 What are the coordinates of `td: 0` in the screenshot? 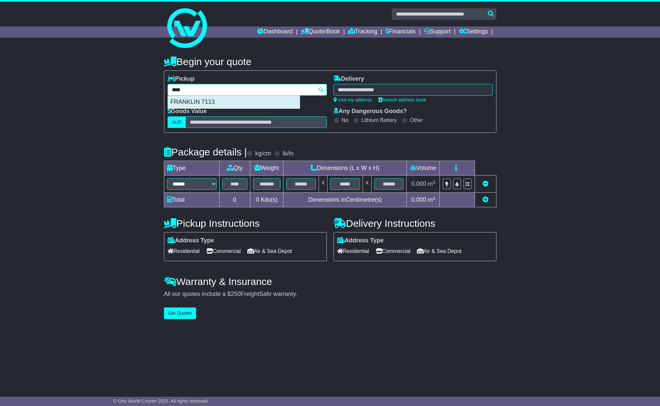 It's located at (234, 200).